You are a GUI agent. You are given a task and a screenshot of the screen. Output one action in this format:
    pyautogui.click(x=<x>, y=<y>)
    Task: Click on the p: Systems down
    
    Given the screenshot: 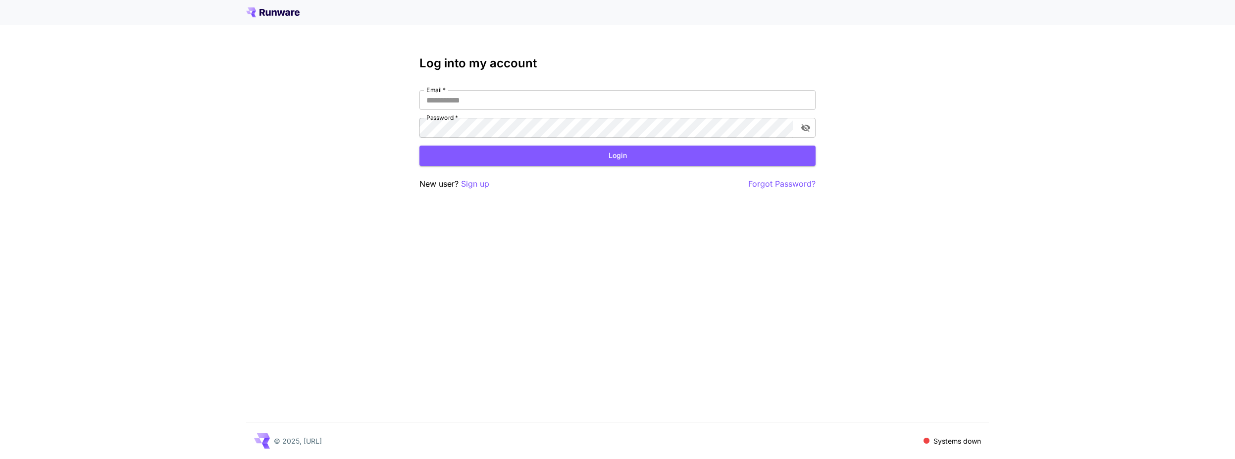 What is the action you would take?
    pyautogui.click(x=957, y=441)
    